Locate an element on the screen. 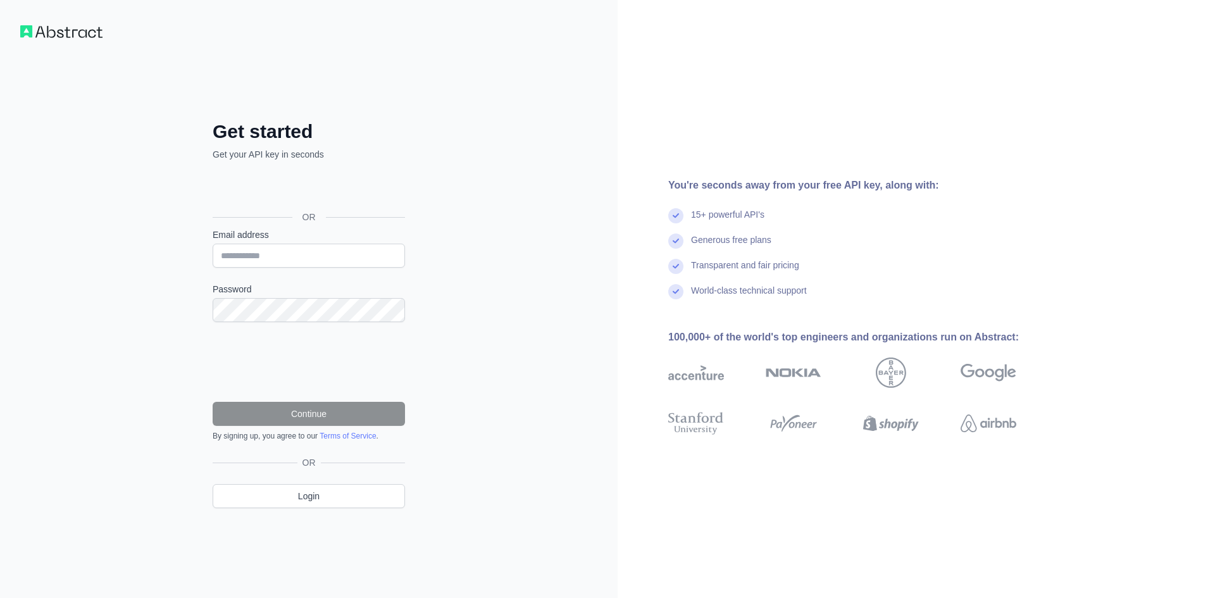  h2: Get started is located at coordinates (309, 132).